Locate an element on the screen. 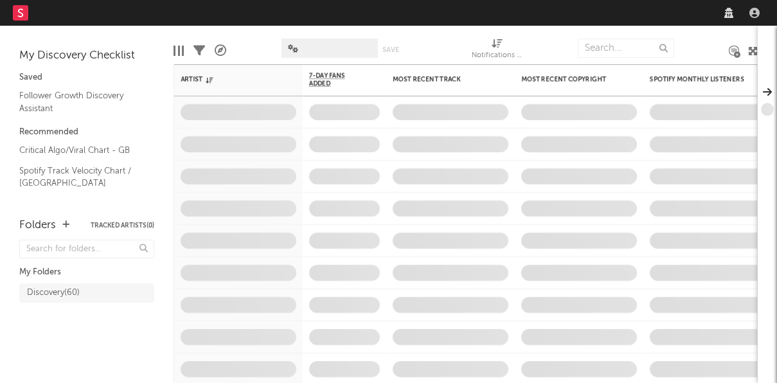 This screenshot has height=383, width=777. div: Edit Columns is located at coordinates (179, 51).